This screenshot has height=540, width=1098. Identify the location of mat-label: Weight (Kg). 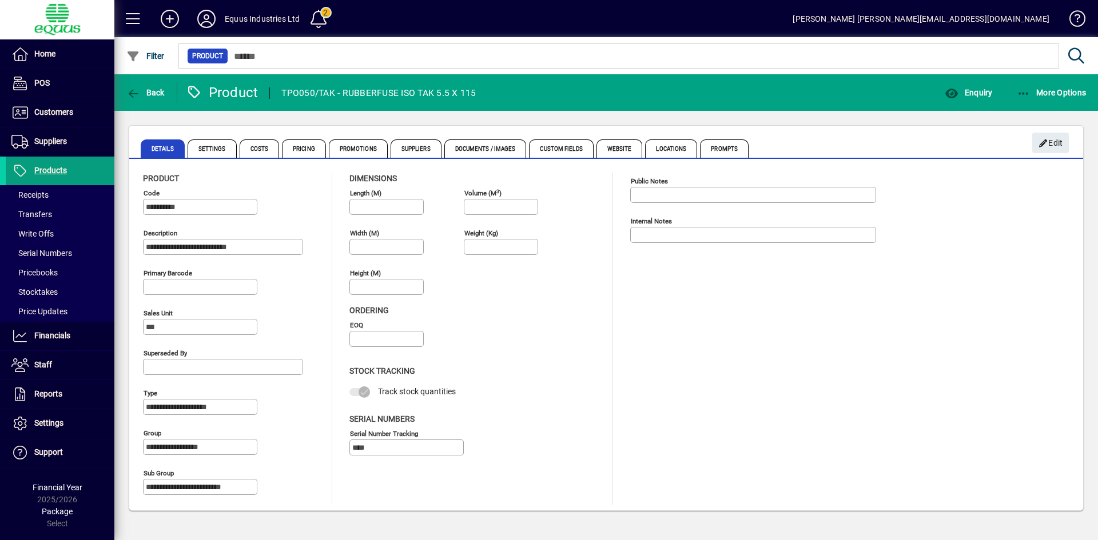
(481, 233).